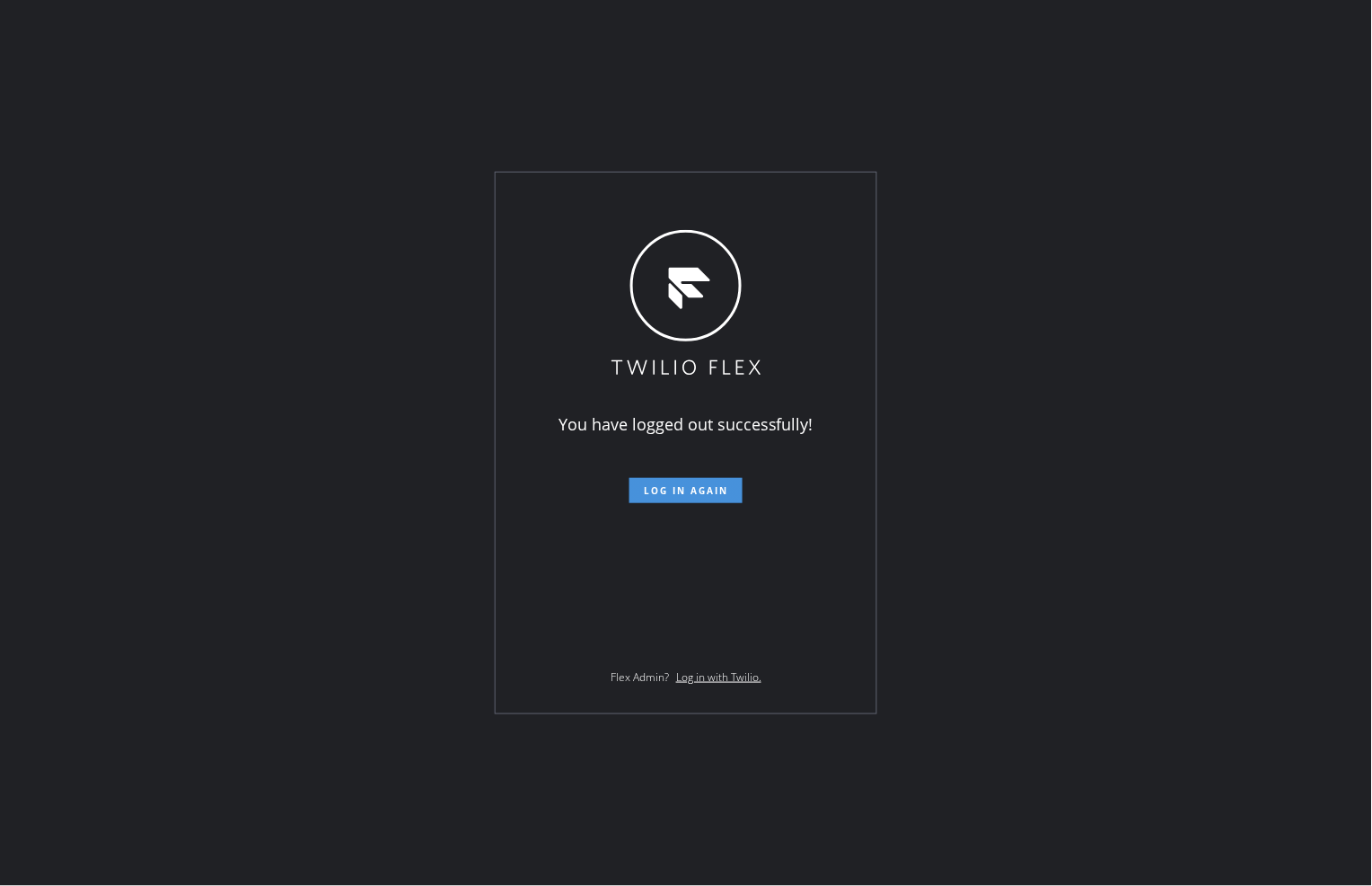 This screenshot has width=1372, height=886. I want to click on span: You have logged out successfully!, so click(686, 424).